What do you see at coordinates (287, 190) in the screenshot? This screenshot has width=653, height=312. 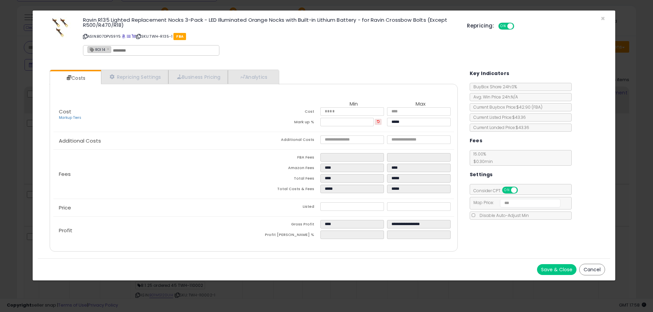 I see `td: Total Costs & Fees` at bounding box center [287, 190].